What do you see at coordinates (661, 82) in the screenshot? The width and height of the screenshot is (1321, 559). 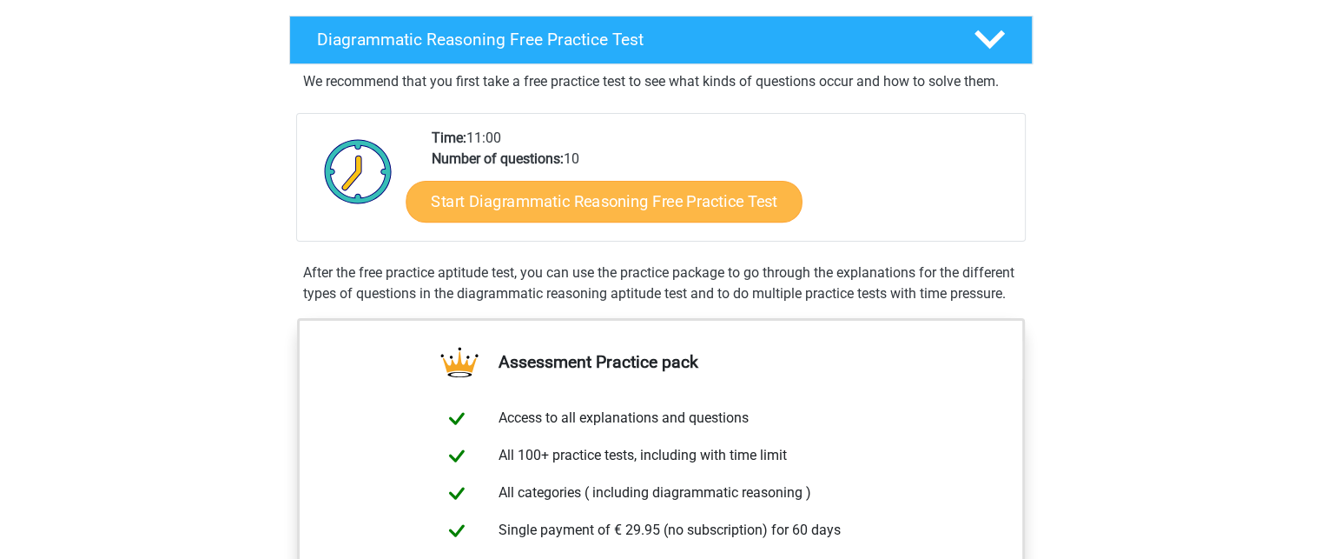 I see `p: We recommend that you first take a free practice test to see what kinds of questions occur and ho...` at bounding box center [661, 82].